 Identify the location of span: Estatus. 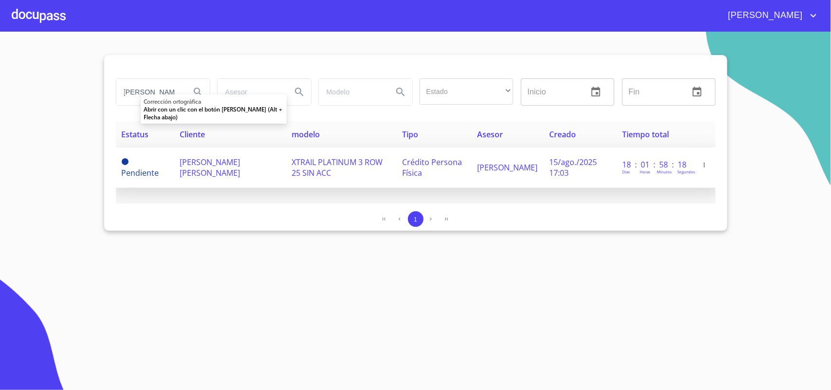
(135, 134).